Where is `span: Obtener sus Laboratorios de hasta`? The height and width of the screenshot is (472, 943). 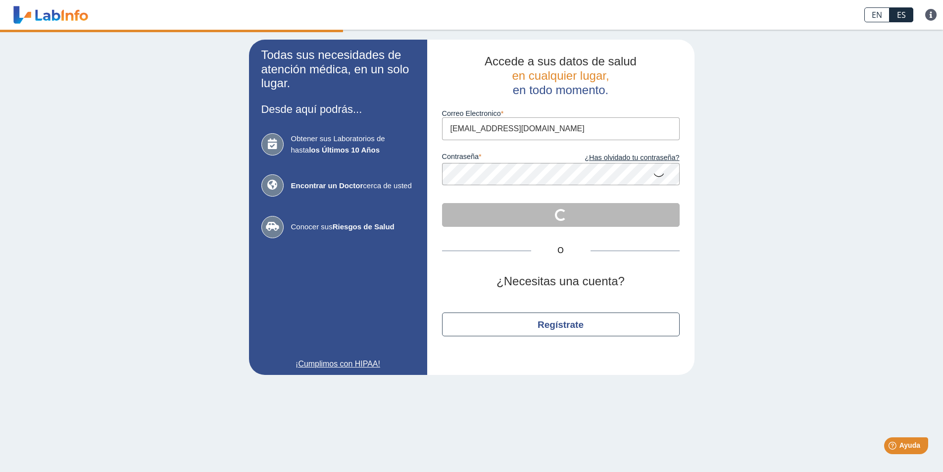 span: Obtener sus Laboratorios de hasta is located at coordinates (353, 144).